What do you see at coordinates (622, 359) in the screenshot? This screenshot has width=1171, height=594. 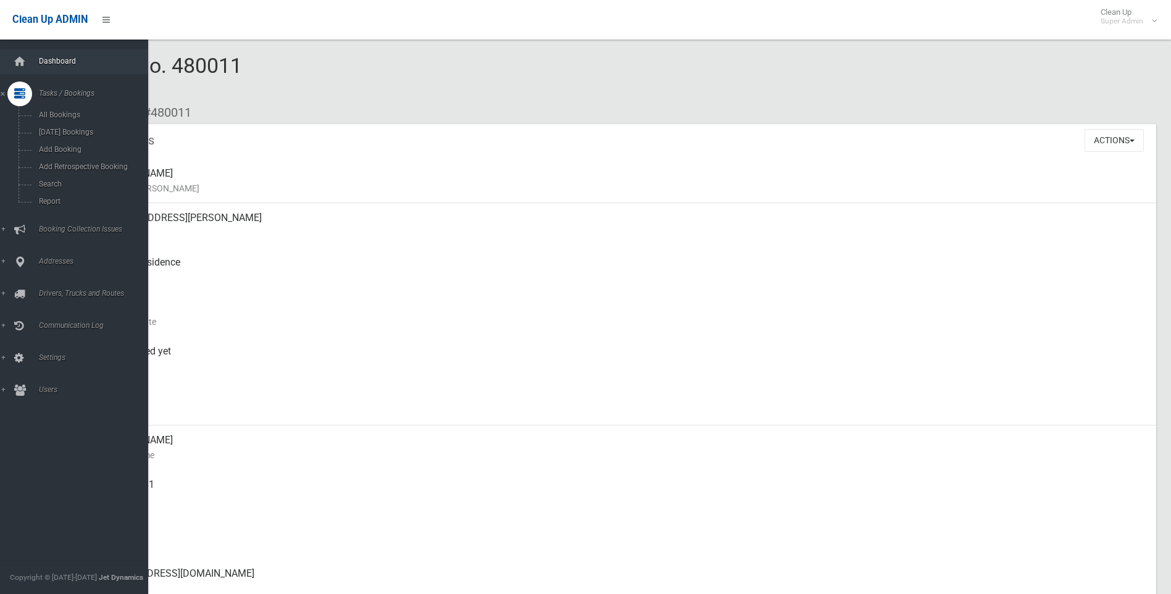 I see `div: Not collected yet` at bounding box center [622, 359].